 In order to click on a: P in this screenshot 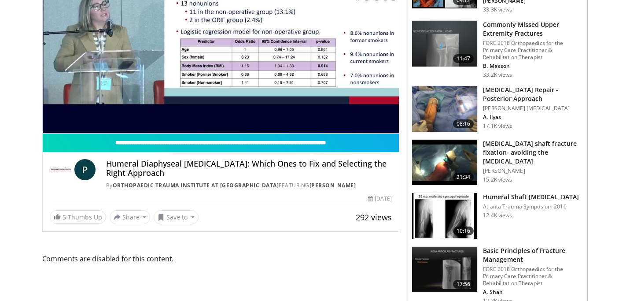, I will do `click(85, 170)`.